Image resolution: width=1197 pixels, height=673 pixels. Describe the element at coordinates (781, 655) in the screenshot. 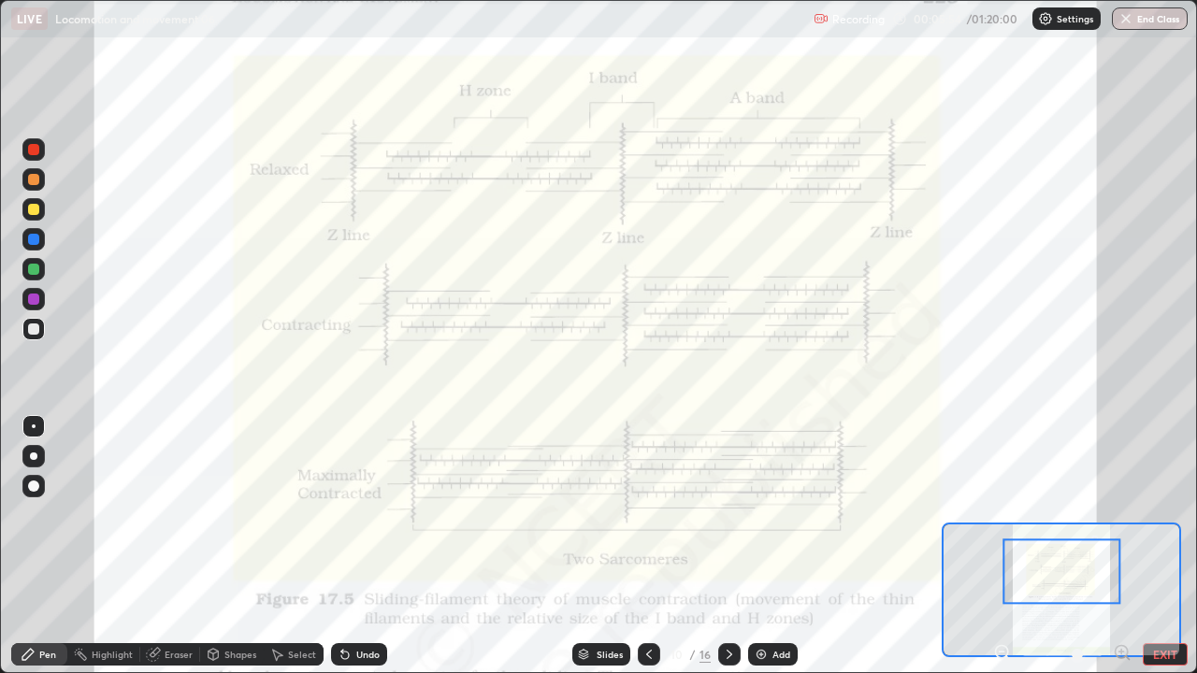

I see `div: Add` at that location.